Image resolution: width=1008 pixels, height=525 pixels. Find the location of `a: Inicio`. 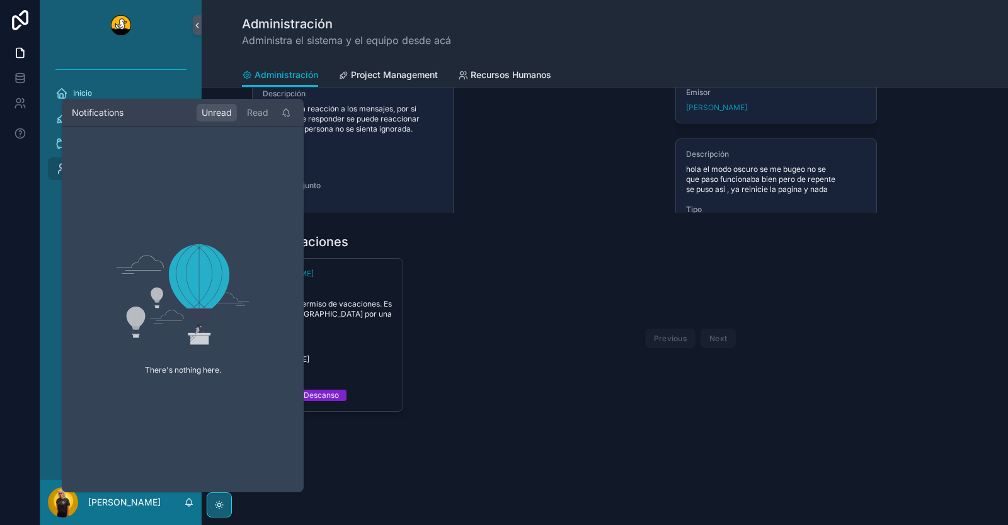

a: Inicio is located at coordinates (121, 93).